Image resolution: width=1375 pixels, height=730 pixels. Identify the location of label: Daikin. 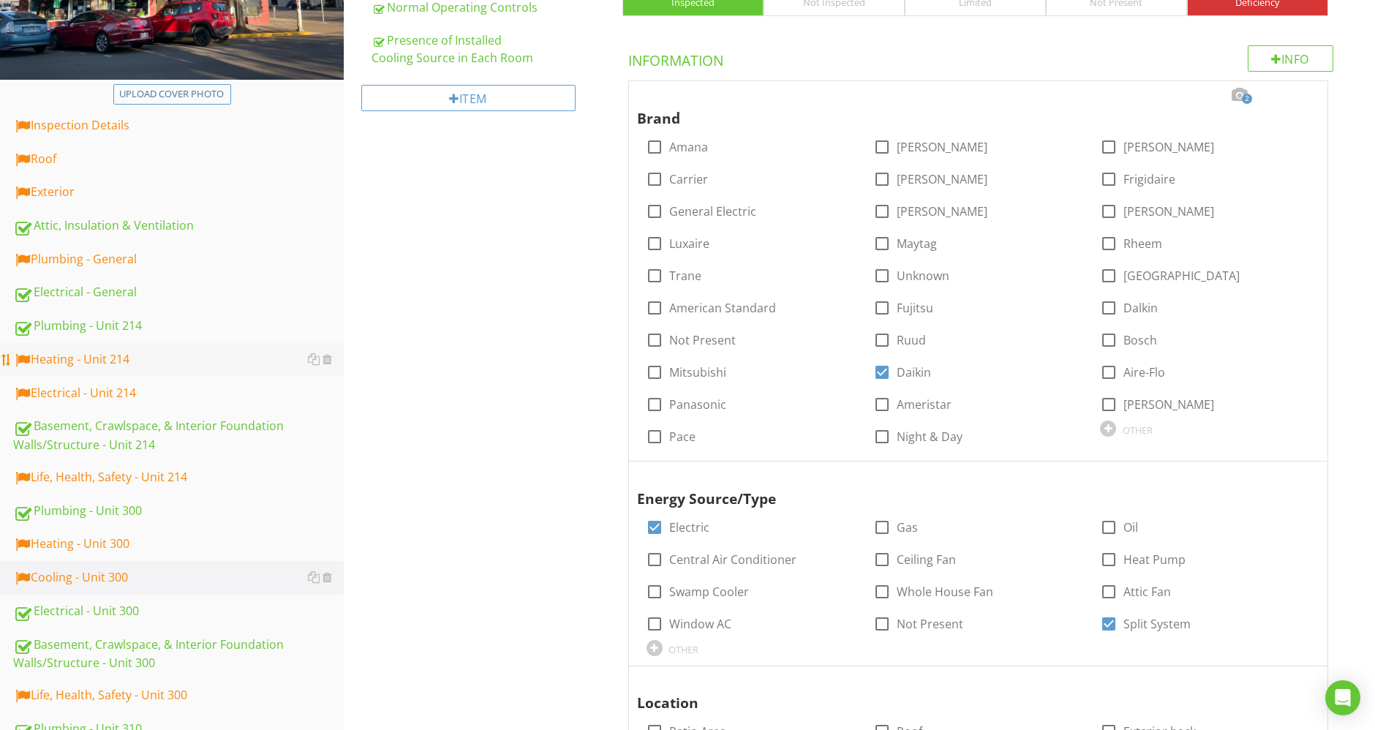
(914, 372).